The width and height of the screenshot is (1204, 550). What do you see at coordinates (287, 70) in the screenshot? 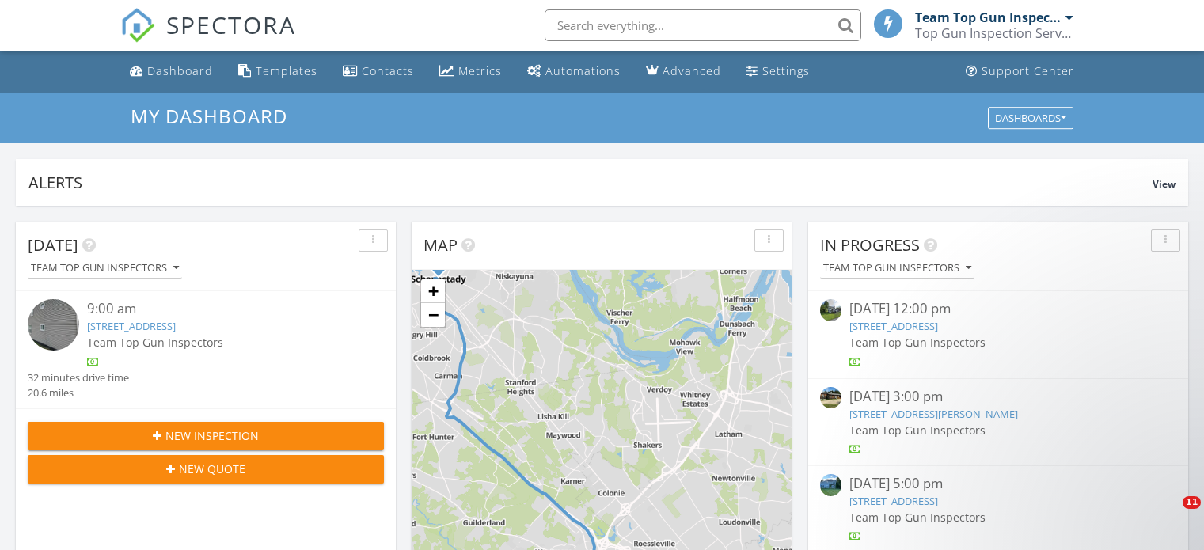
I see `div: Templates` at bounding box center [287, 70].